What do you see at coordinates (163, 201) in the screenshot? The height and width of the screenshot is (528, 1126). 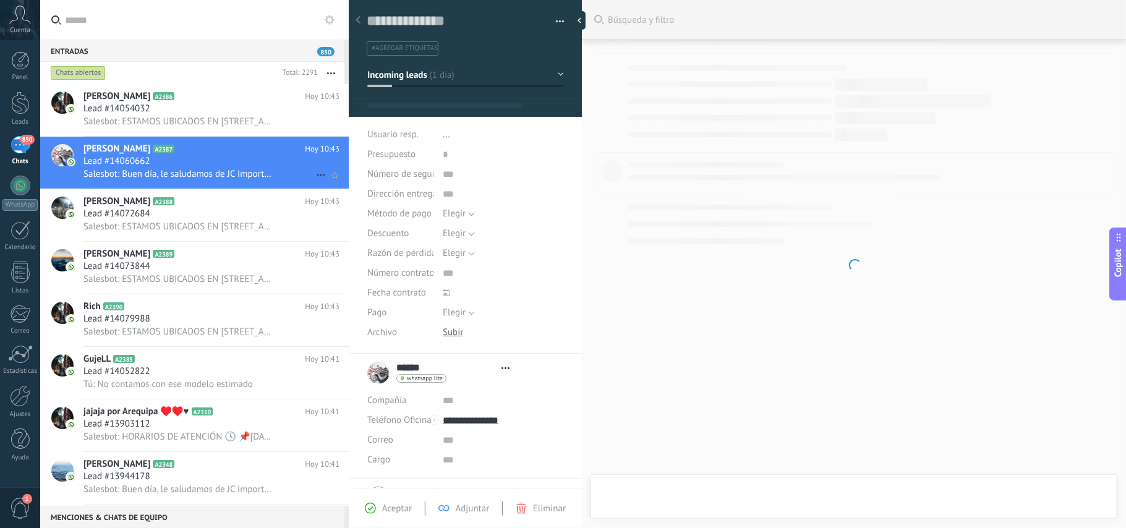 I see `span: A2388` at bounding box center [163, 201].